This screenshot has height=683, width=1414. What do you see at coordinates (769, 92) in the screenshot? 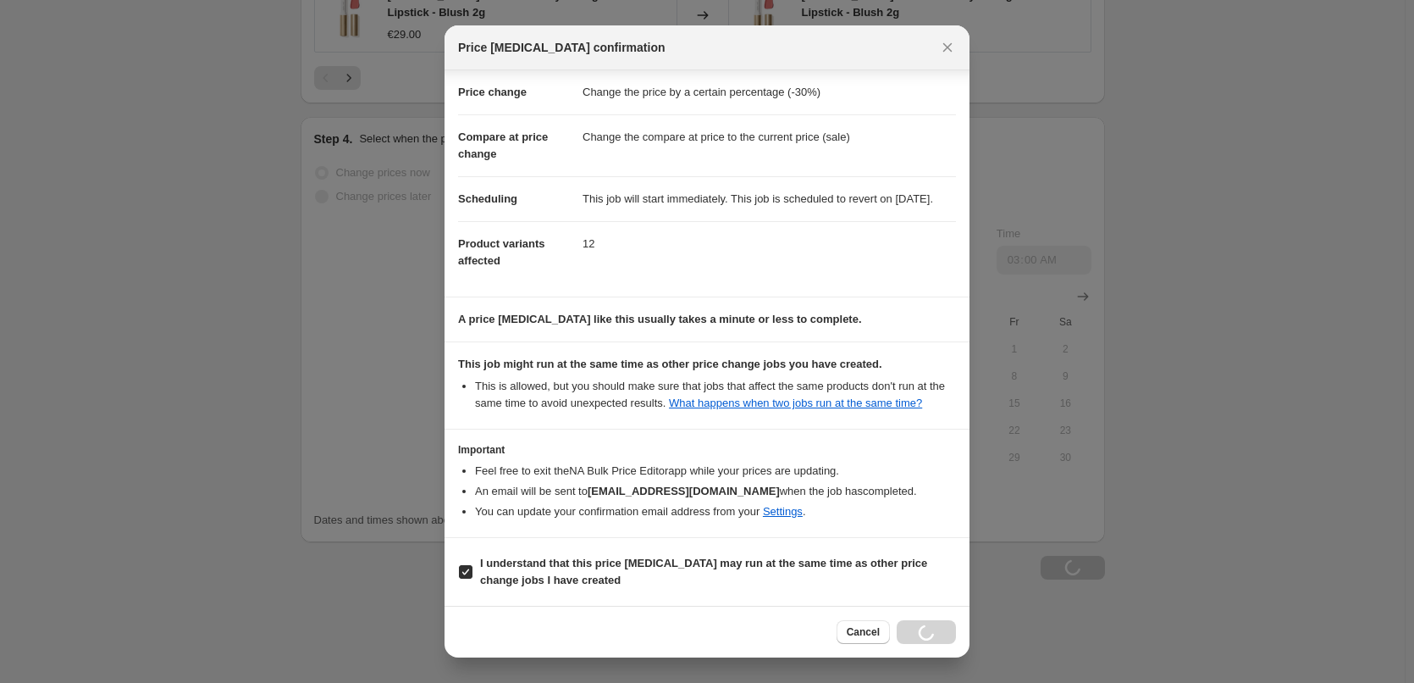
I see `dd: Change the price by a certain percentage (-30%)` at bounding box center [769, 92].